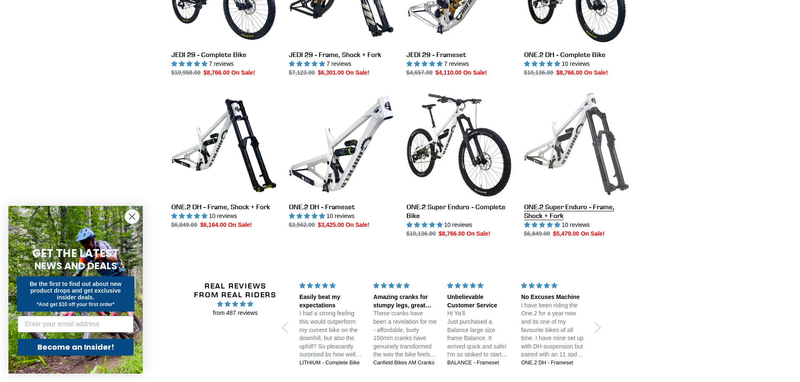 This screenshot has width=800, height=382. What do you see at coordinates (479, 364) in the screenshot?
I see `div: BALANCE - Frameset` at bounding box center [479, 364].